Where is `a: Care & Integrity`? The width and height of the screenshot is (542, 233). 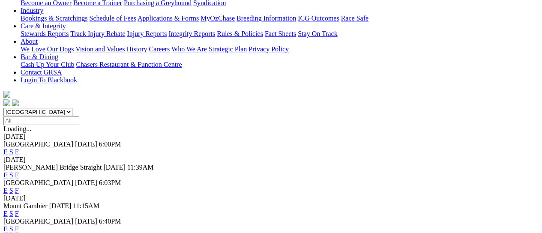 a: Care & Integrity is located at coordinates (43, 26).